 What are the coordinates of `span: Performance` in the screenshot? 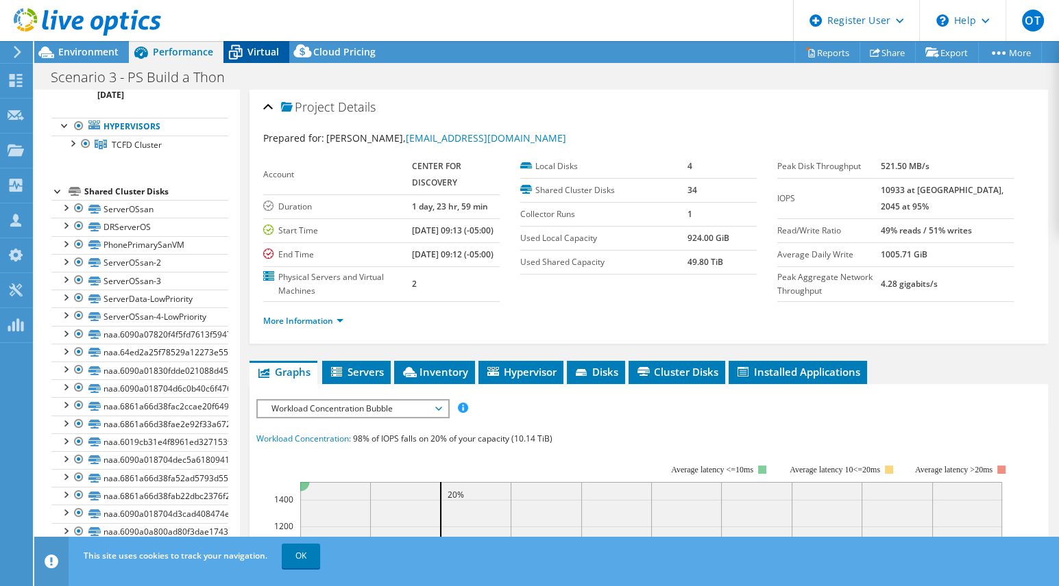 It's located at (183, 51).